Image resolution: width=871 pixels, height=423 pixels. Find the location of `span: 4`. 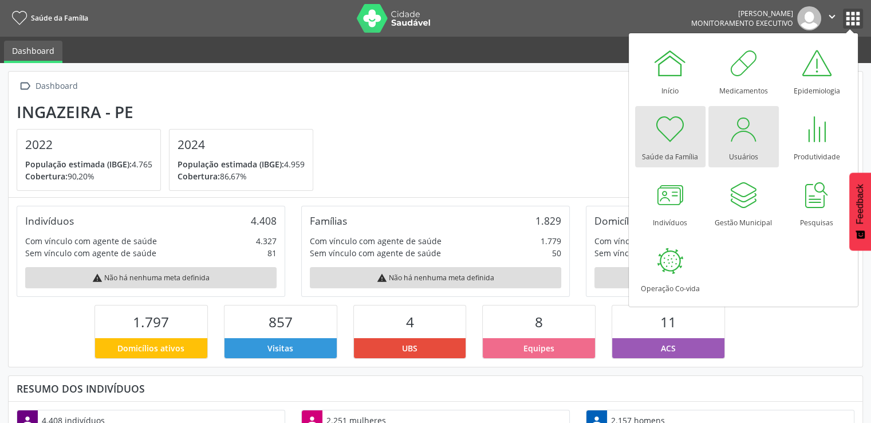

span: 4 is located at coordinates (410, 321).